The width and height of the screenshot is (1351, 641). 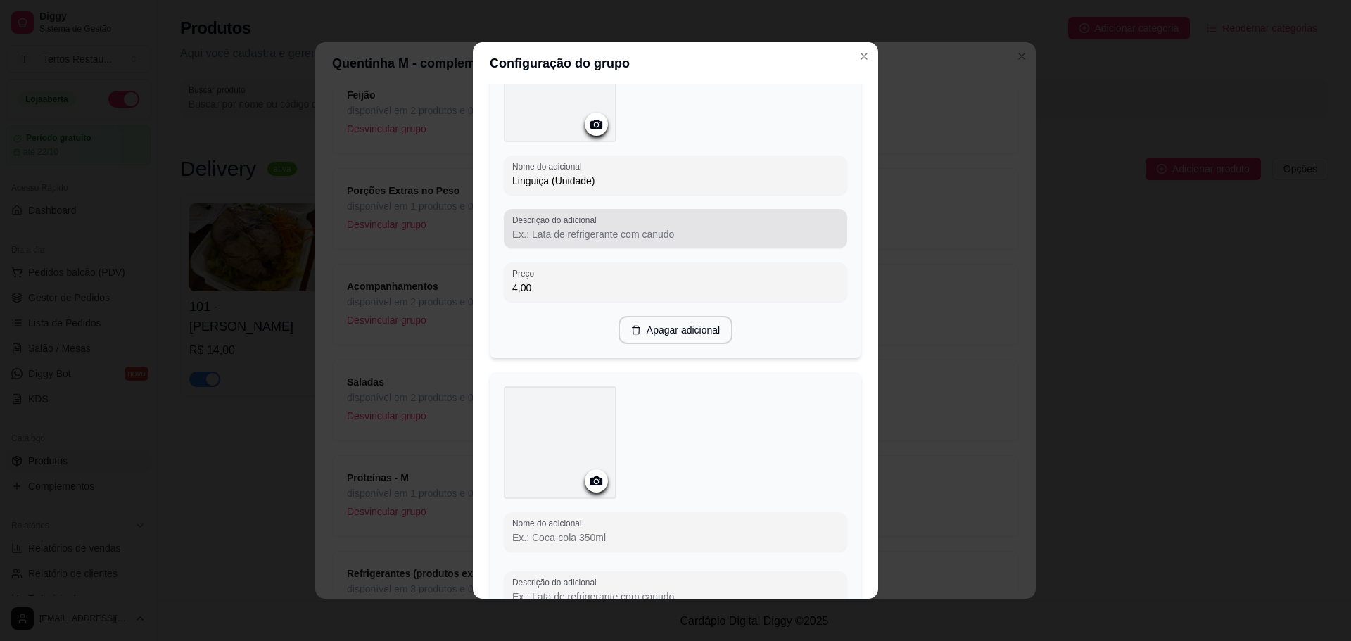 I want to click on label: Preço, so click(x=526, y=273).